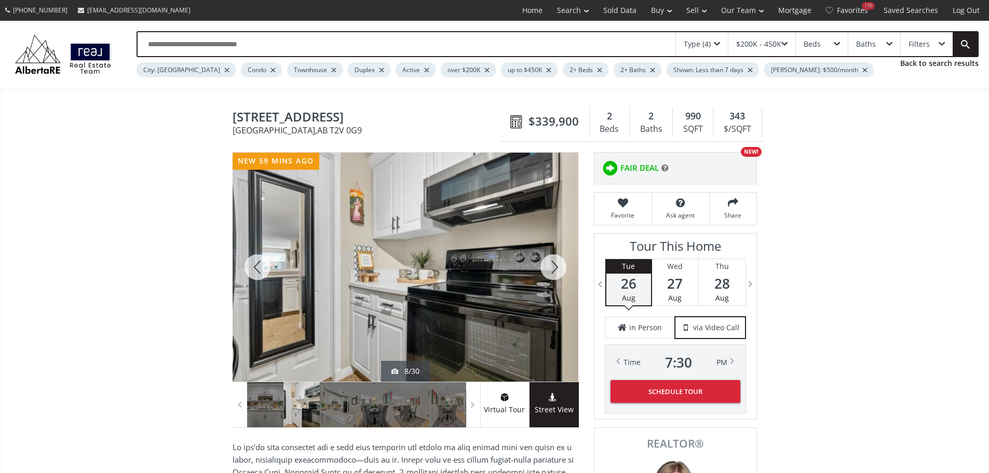 Image resolution: width=989 pixels, height=473 pixels. Describe the element at coordinates (676, 444) in the screenshot. I see `span: REALTOR®` at that location.